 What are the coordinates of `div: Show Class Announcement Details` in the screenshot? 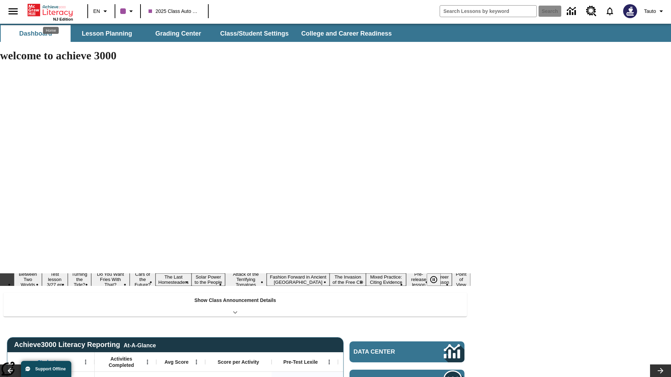 It's located at (235, 305).